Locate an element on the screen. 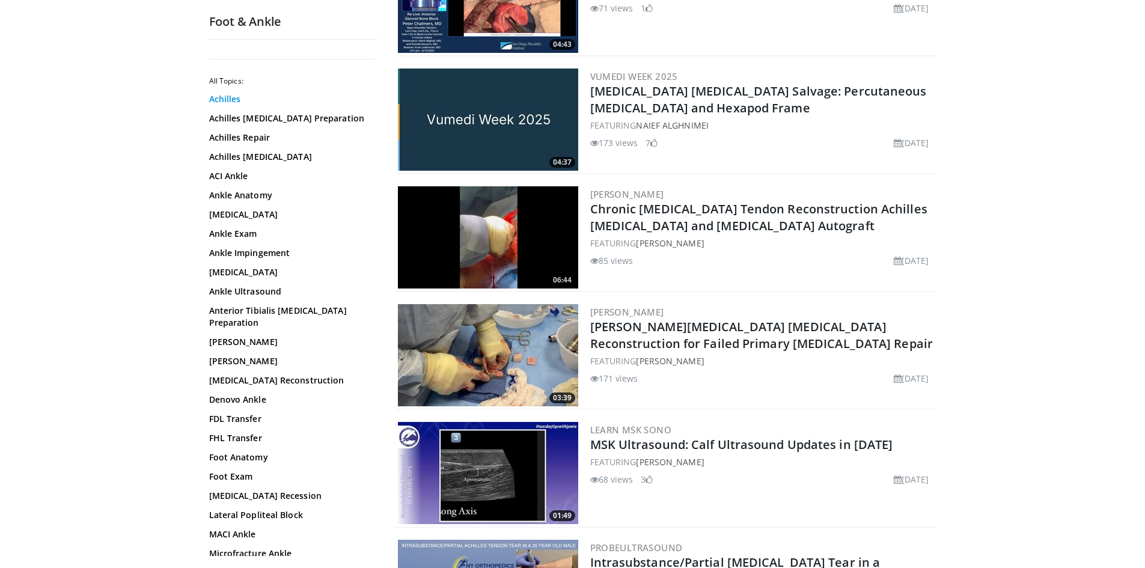 The width and height of the screenshot is (1145, 568). a: Achilles Repair is located at coordinates (290, 138).